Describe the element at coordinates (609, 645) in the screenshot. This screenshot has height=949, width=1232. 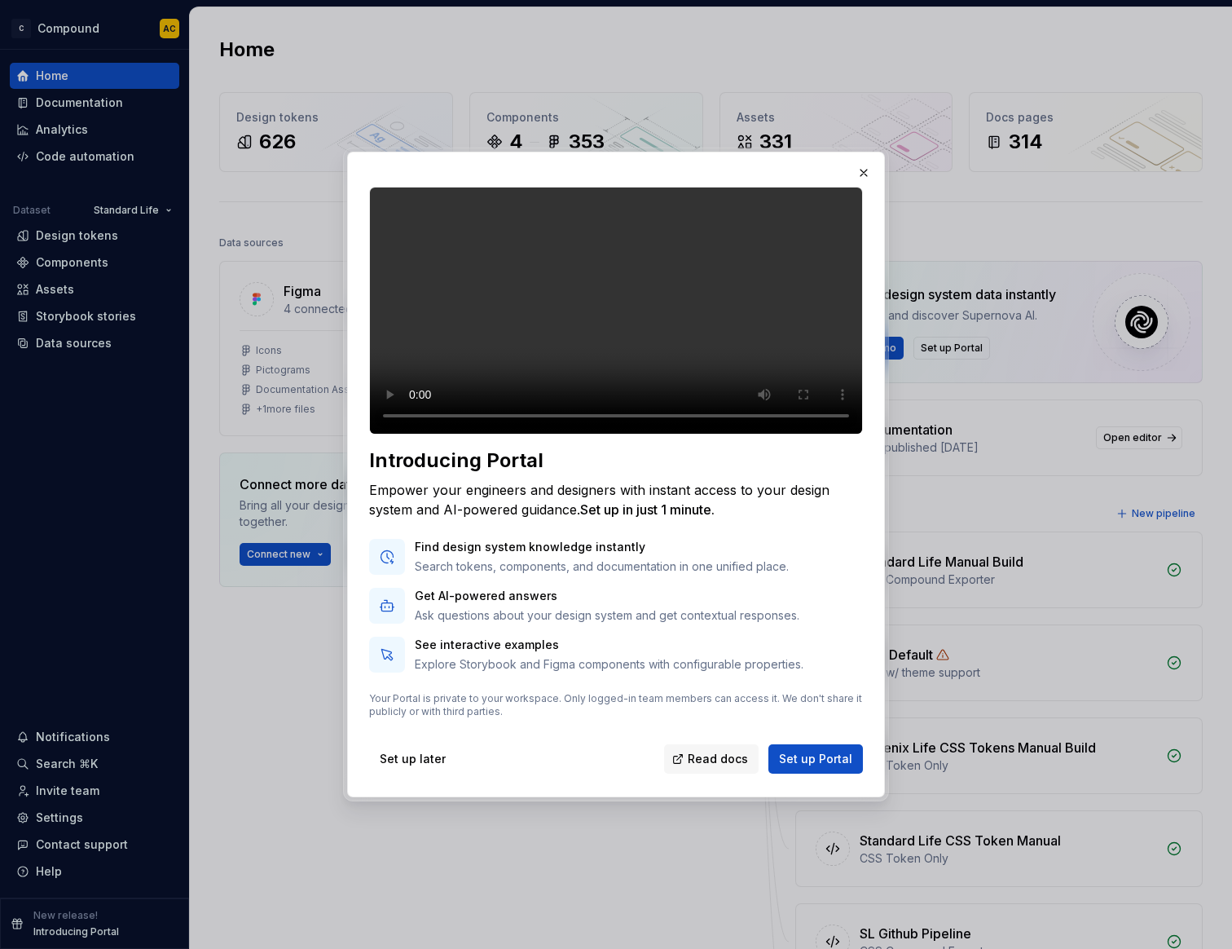
I see `p: See interactive examples` at that location.